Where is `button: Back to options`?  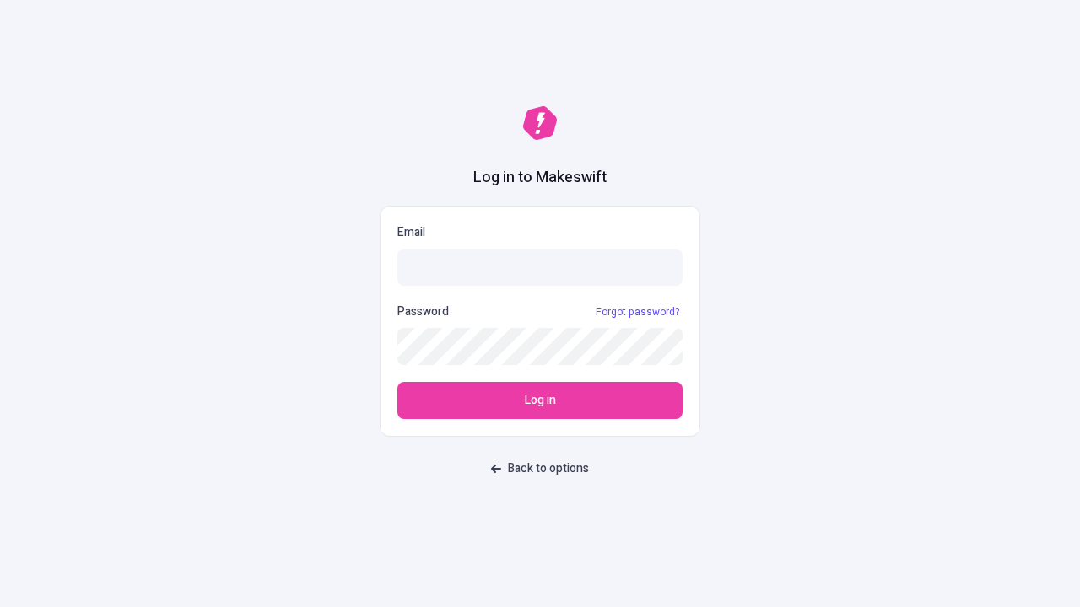
button: Back to options is located at coordinates (540, 469).